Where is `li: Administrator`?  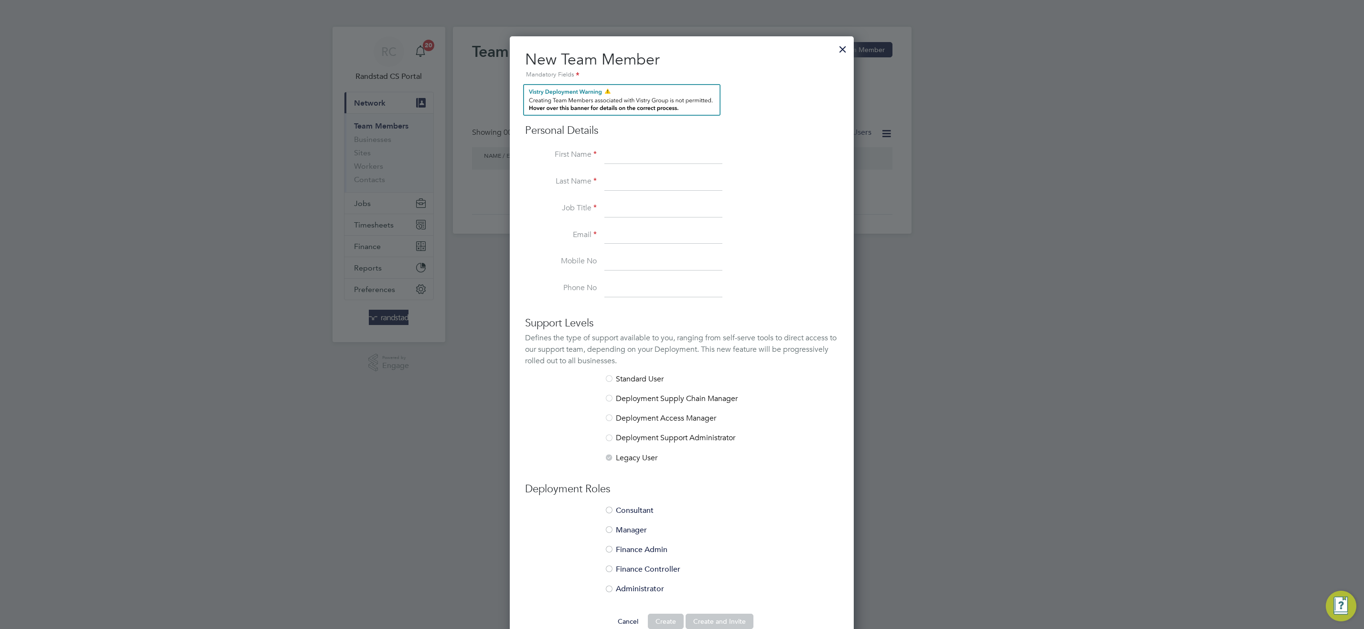 li: Administrator is located at coordinates (682, 593).